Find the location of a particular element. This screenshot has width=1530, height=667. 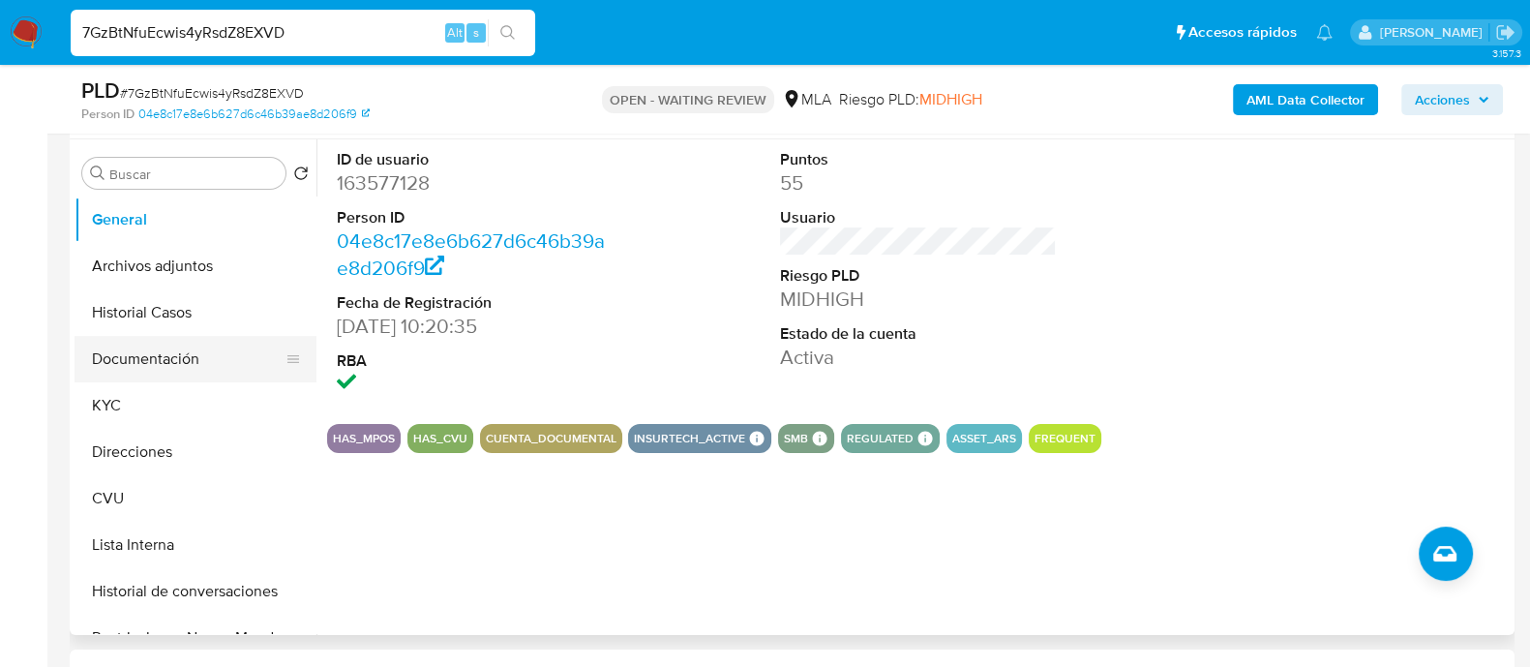

dt: Estado de la cuenta is located at coordinates (918, 334).